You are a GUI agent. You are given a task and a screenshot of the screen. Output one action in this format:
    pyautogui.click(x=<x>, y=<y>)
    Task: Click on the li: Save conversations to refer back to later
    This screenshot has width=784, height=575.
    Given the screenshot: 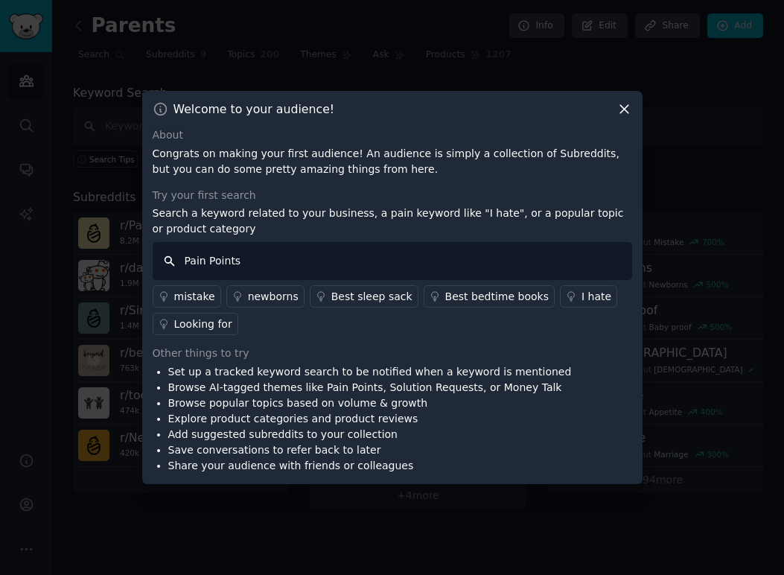 What is the action you would take?
    pyautogui.click(x=370, y=450)
    